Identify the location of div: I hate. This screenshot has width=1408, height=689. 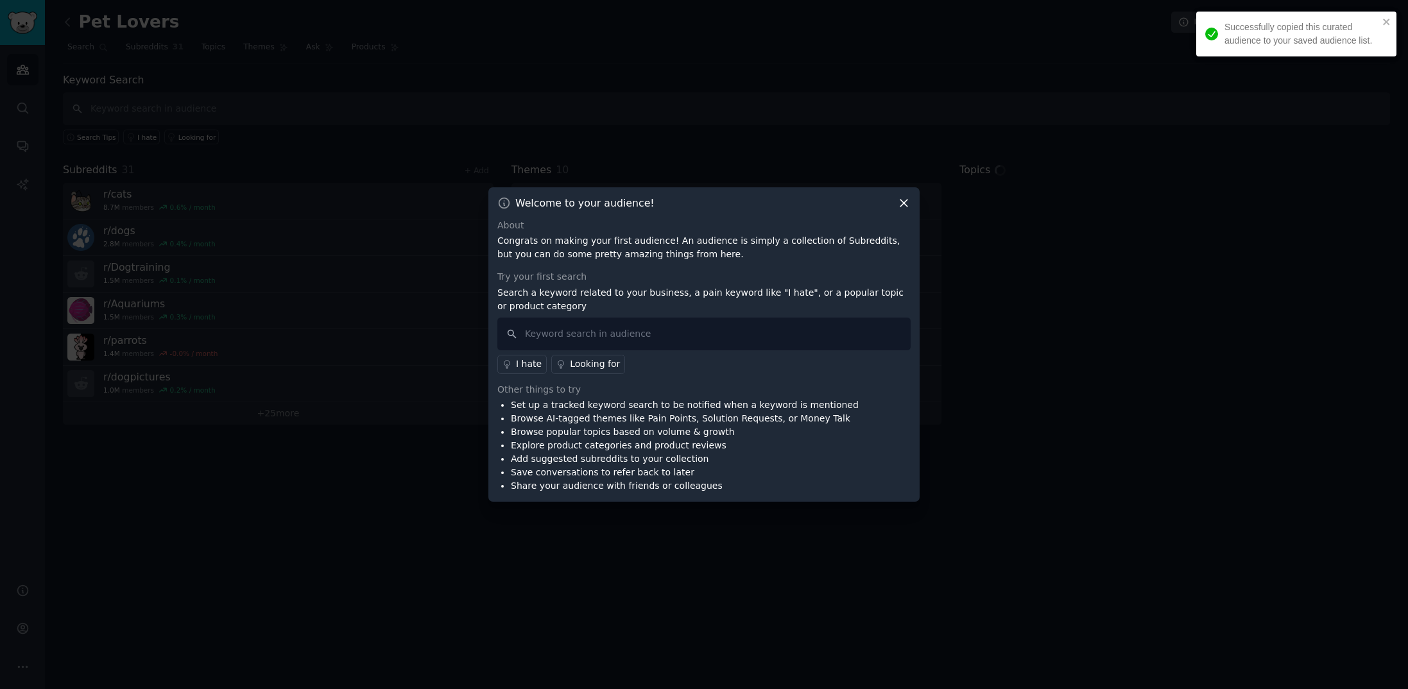
(529, 364).